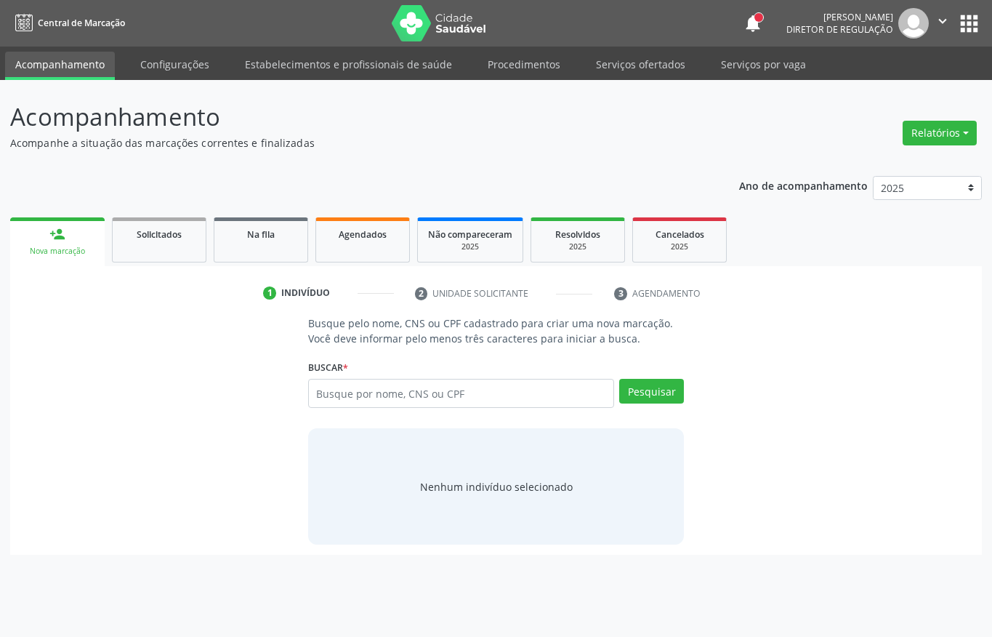 Image resolution: width=992 pixels, height=637 pixels. Describe the element at coordinates (328, 367) in the screenshot. I see `label: Buscar` at that location.